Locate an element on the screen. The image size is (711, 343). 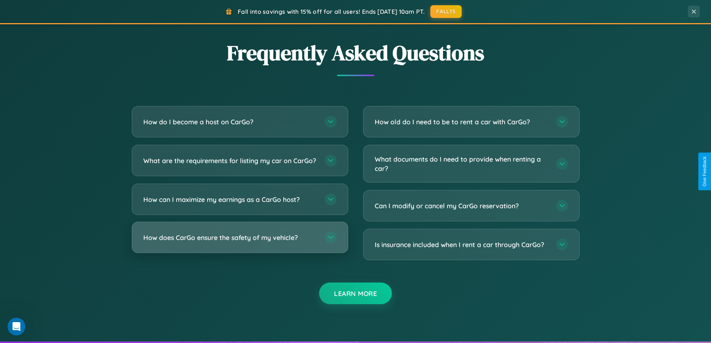
h3: How can I maximize my earnings as a CarGo host? is located at coordinates (230, 199).